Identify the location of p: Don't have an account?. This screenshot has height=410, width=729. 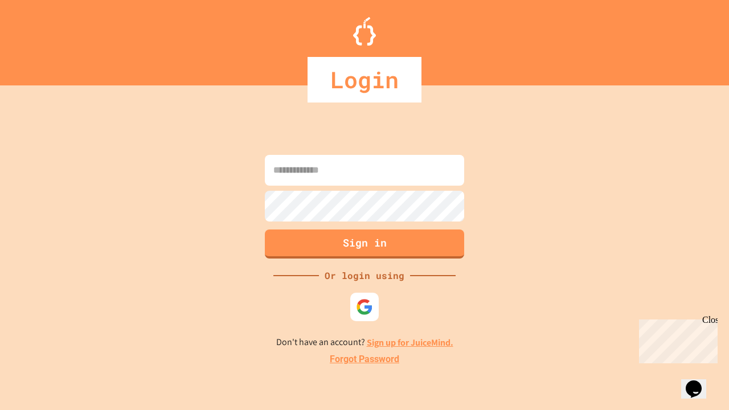
(364, 342).